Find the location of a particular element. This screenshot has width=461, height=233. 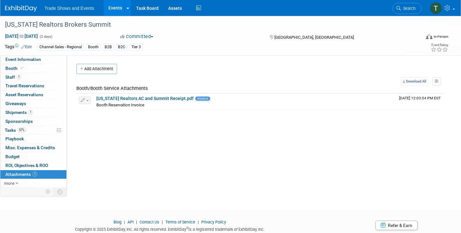

span: (2 days) is located at coordinates (46, 37).